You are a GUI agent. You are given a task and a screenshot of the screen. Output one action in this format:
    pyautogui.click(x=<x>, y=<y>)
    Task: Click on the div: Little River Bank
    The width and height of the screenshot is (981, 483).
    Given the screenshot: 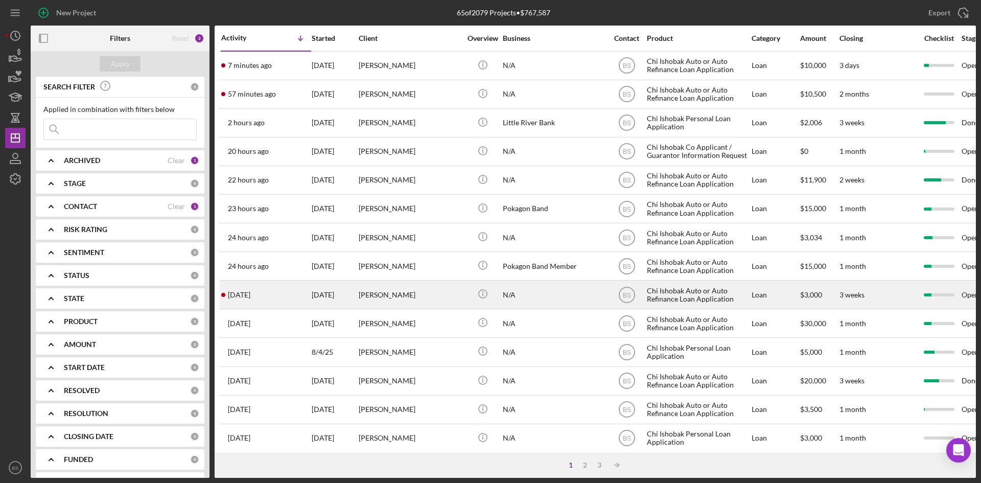 What is the action you would take?
    pyautogui.click(x=554, y=123)
    